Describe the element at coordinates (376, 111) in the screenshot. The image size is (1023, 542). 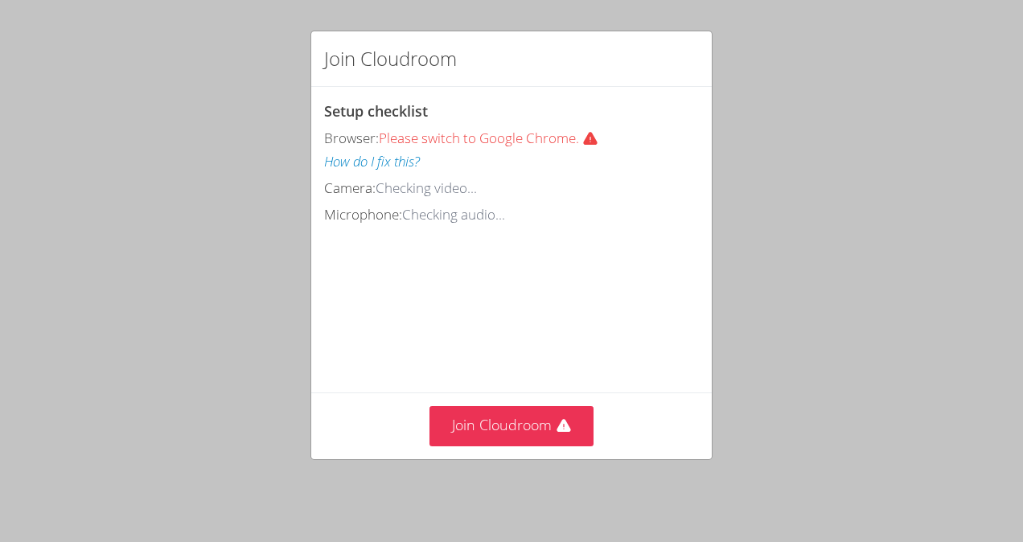
I see `span: Setup checklist` at that location.